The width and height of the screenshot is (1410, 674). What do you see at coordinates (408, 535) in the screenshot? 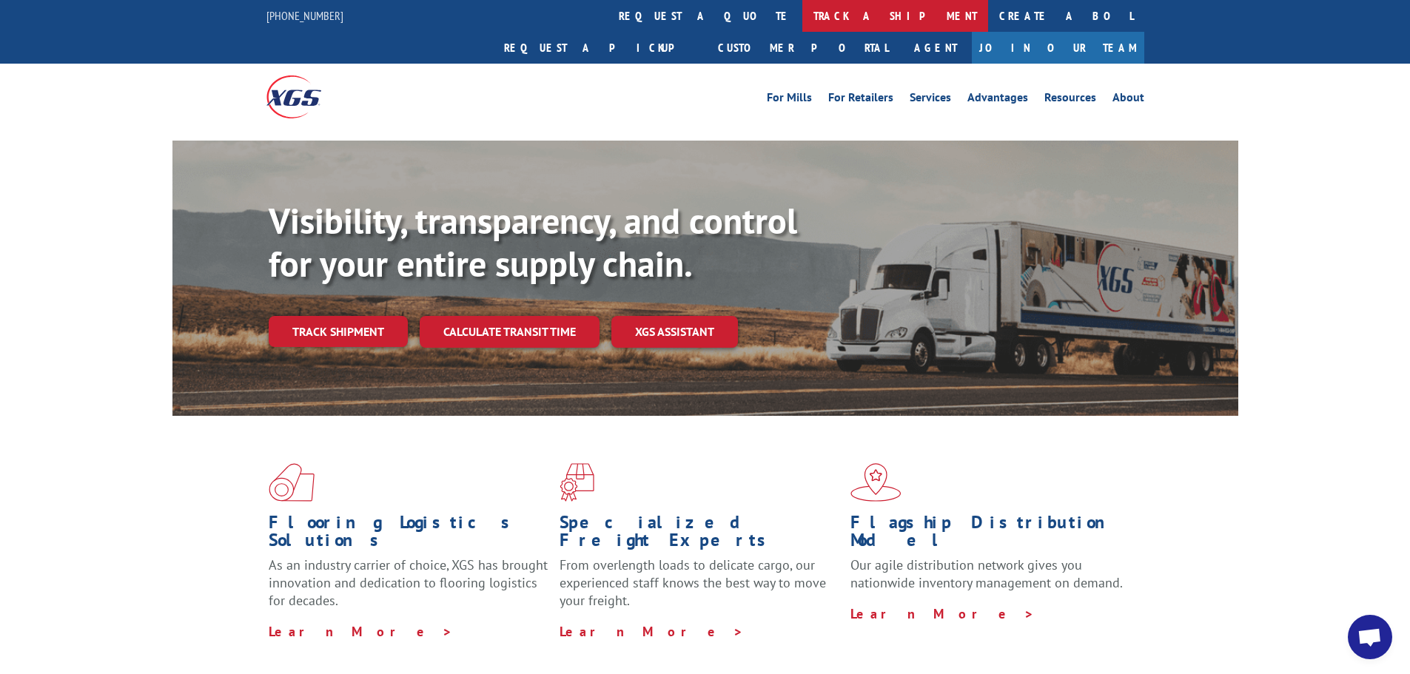
I see `h1: Flooring Logistics Solutions` at bounding box center [408, 535].